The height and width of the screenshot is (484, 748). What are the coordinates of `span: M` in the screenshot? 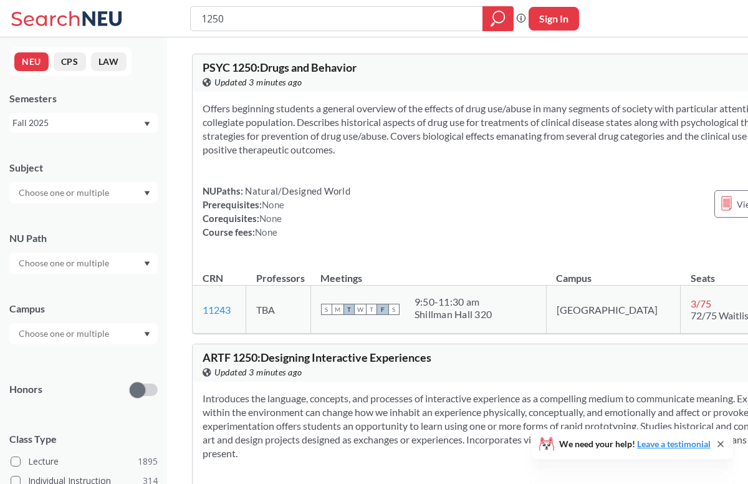 It's located at (338, 309).